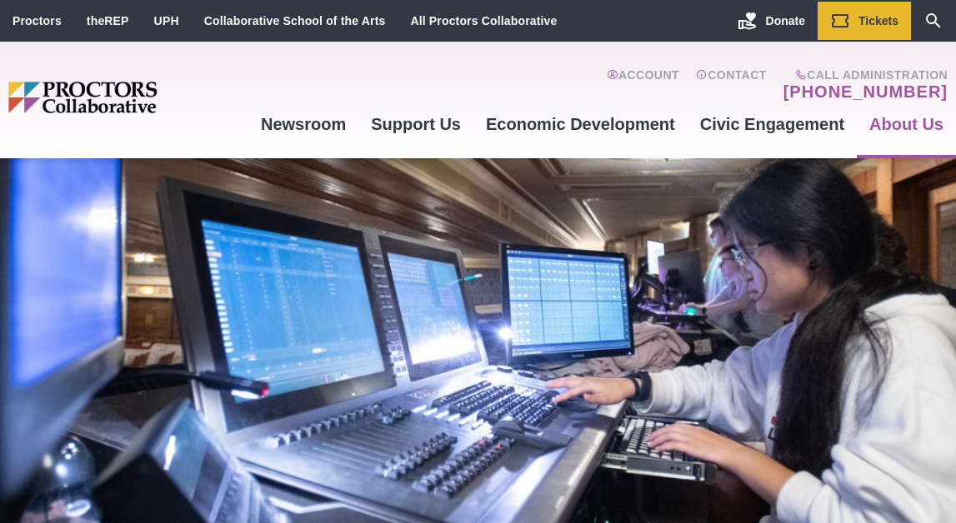 The image size is (956, 523). Describe the element at coordinates (785, 21) in the screenshot. I see `span: Donate` at that location.